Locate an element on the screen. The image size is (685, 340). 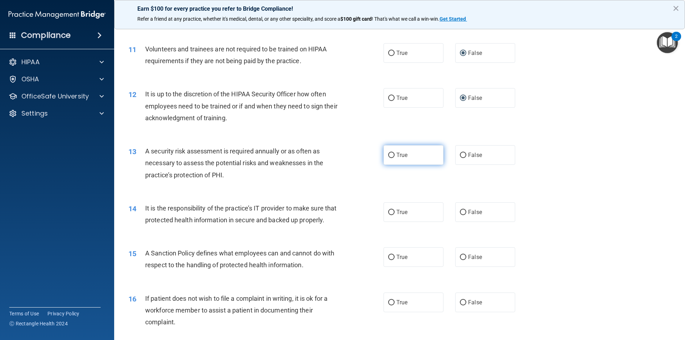
p: Earn $100 for every practice you refer to Bridge Compliance! is located at coordinates (400, 9).